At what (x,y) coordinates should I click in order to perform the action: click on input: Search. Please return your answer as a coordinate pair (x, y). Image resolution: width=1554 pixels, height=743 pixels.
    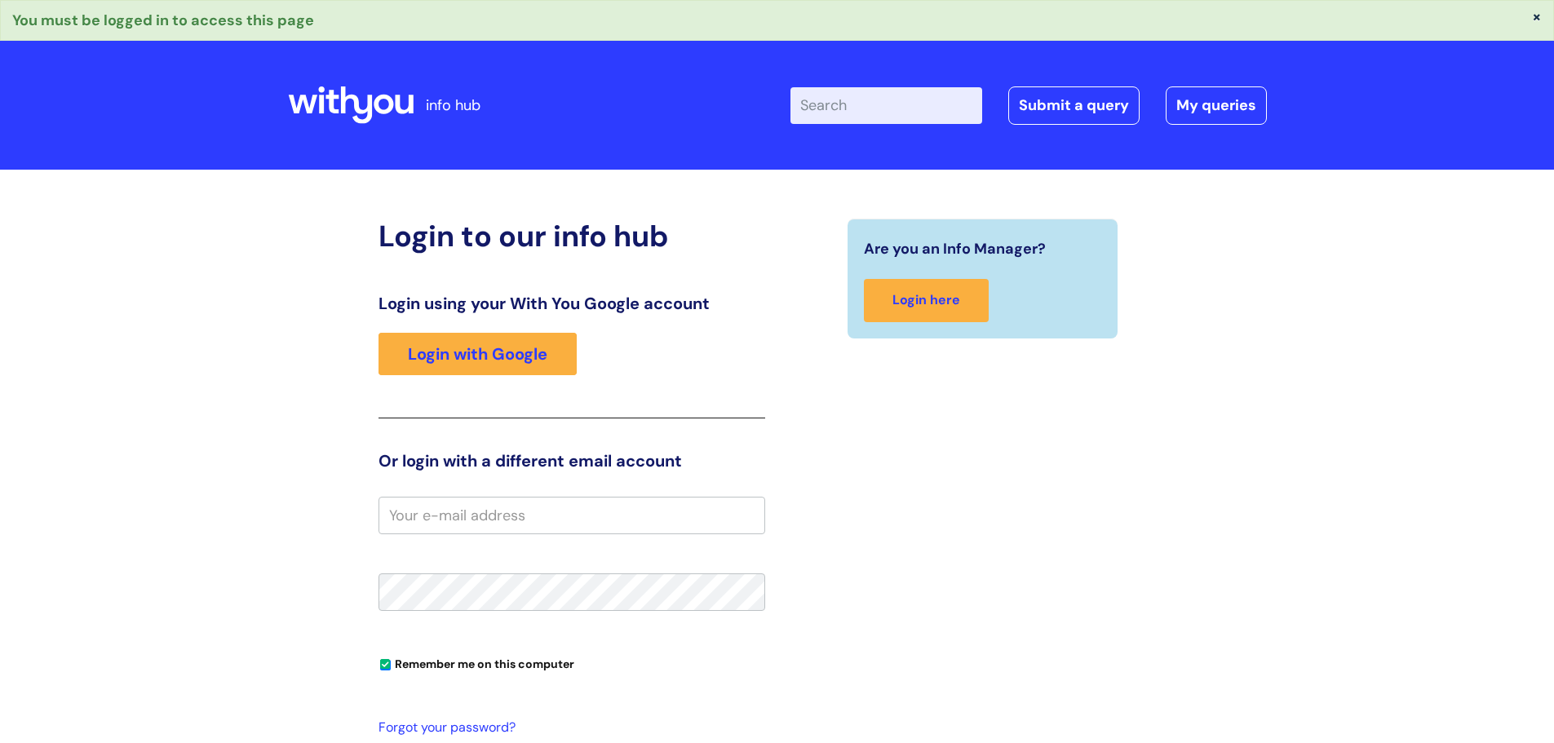
    Looking at the image, I should click on (886, 105).